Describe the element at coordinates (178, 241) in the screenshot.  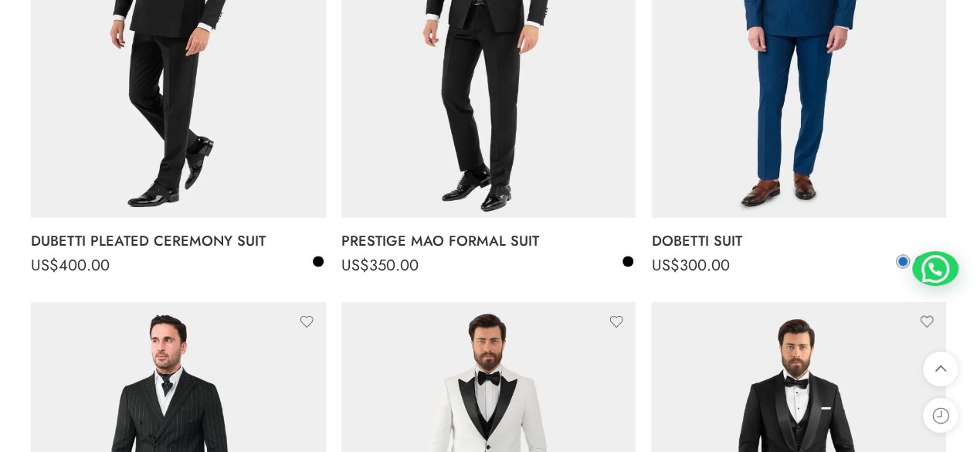
I see `a: DUBETTI PLEATED CEREMONY SUIT` at that location.